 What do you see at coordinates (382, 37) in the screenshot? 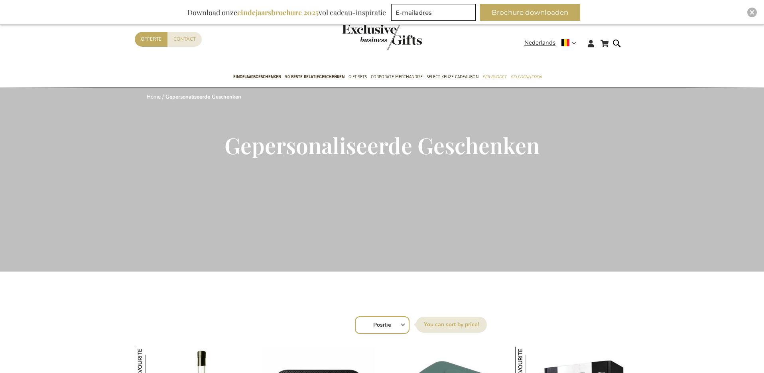
I see `img: Exclusive Business gifts logo` at bounding box center [382, 37].